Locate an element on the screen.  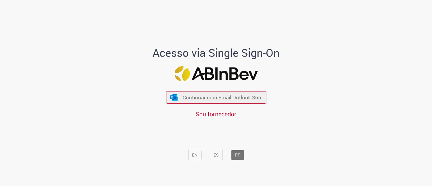
span: Sou fornecedor is located at coordinates (216, 114).